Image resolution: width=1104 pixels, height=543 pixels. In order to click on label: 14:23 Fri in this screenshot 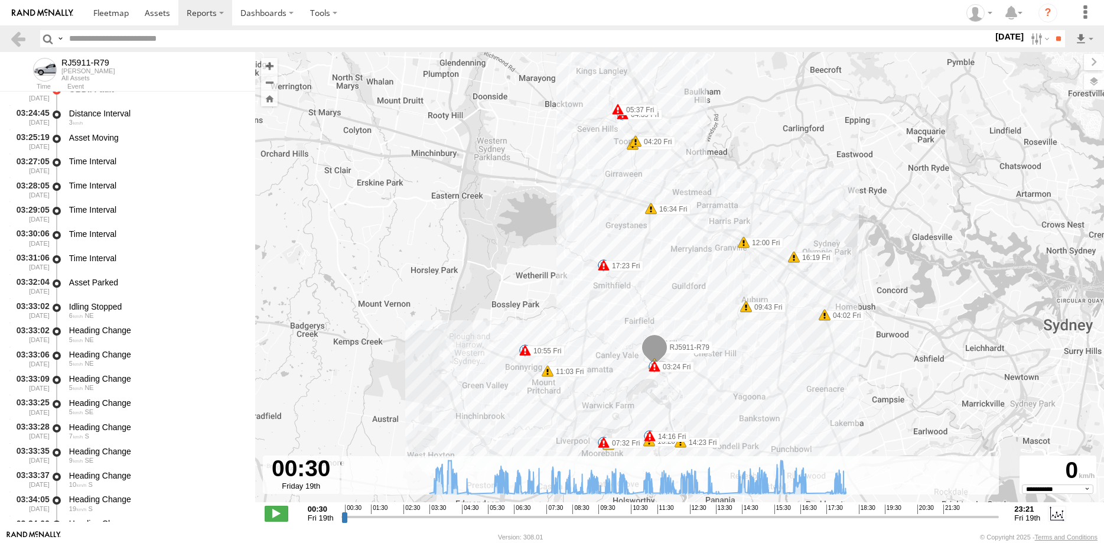, I will do `click(700, 443)`.